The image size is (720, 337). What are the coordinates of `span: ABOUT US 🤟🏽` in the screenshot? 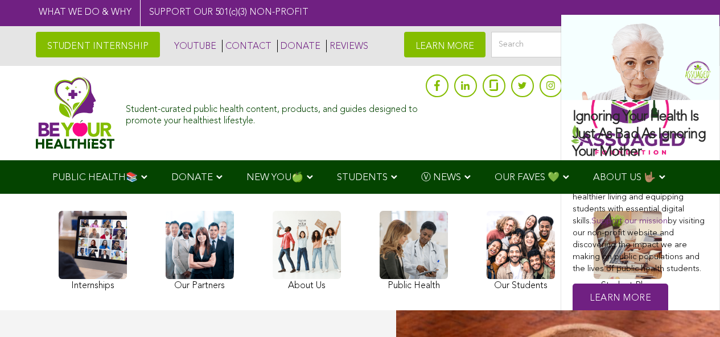 It's located at (624, 178).